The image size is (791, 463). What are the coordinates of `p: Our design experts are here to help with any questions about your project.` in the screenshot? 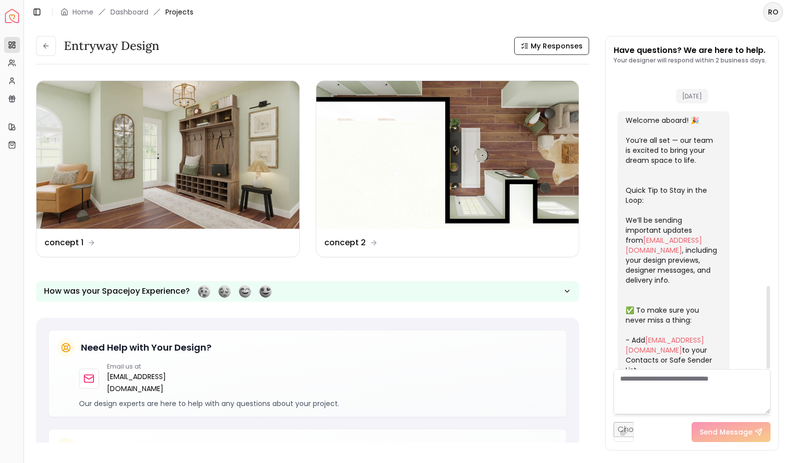 It's located at (318, 404).